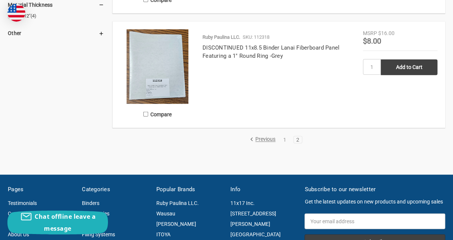 Image resolution: width=453 pixels, height=240 pixels. What do you see at coordinates (98, 234) in the screenshot?
I see `a: Filing Systems` at bounding box center [98, 234].